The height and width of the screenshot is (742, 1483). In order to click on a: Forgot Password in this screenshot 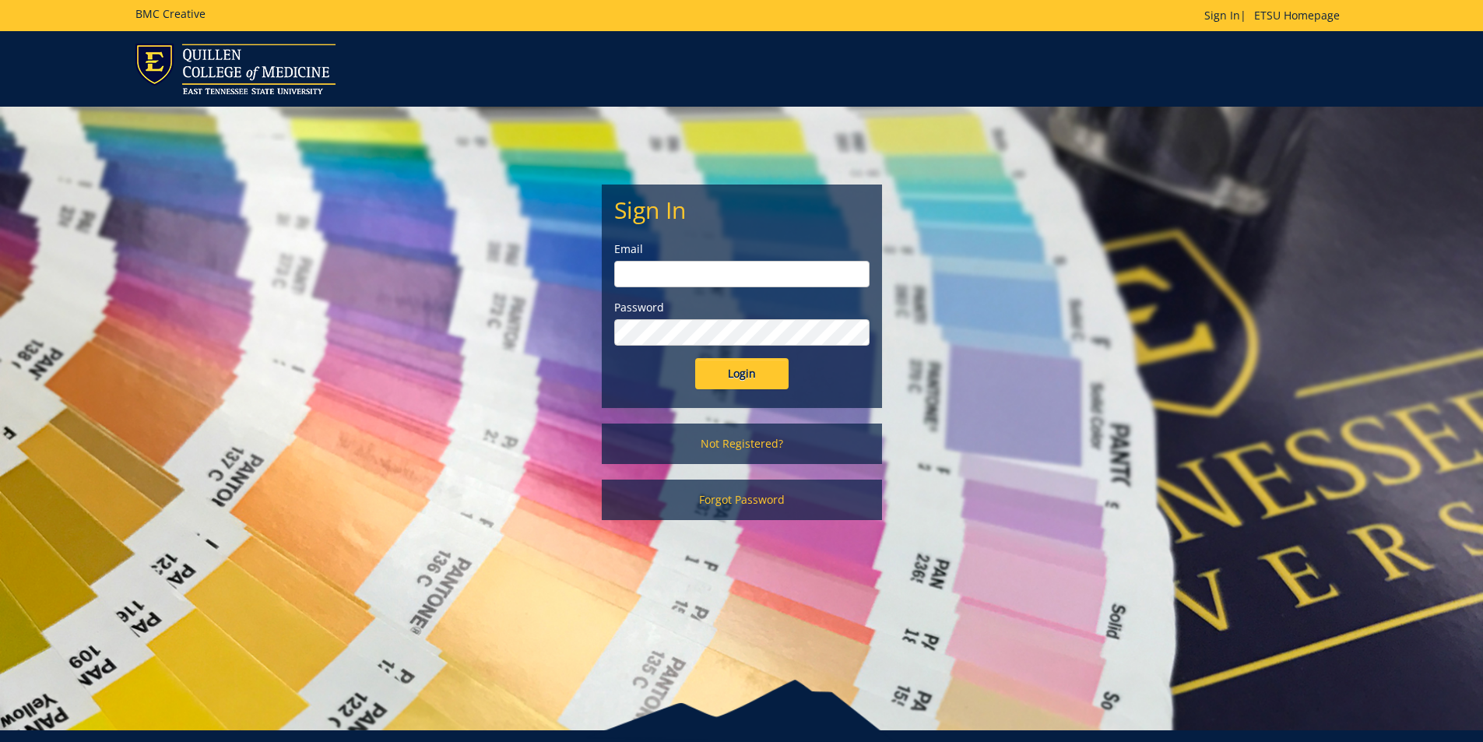, I will do `click(742, 500)`.